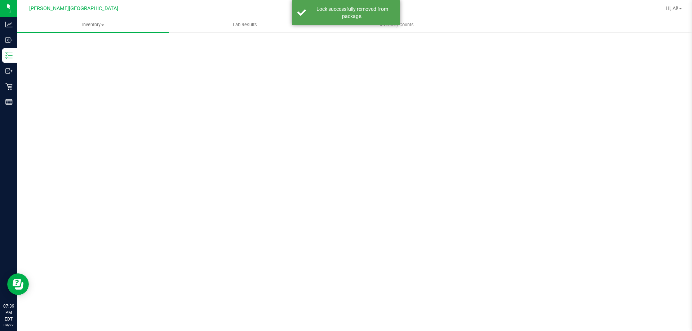  Describe the element at coordinates (9, 87) in the screenshot. I see `inline-svg: Retail` at that location.